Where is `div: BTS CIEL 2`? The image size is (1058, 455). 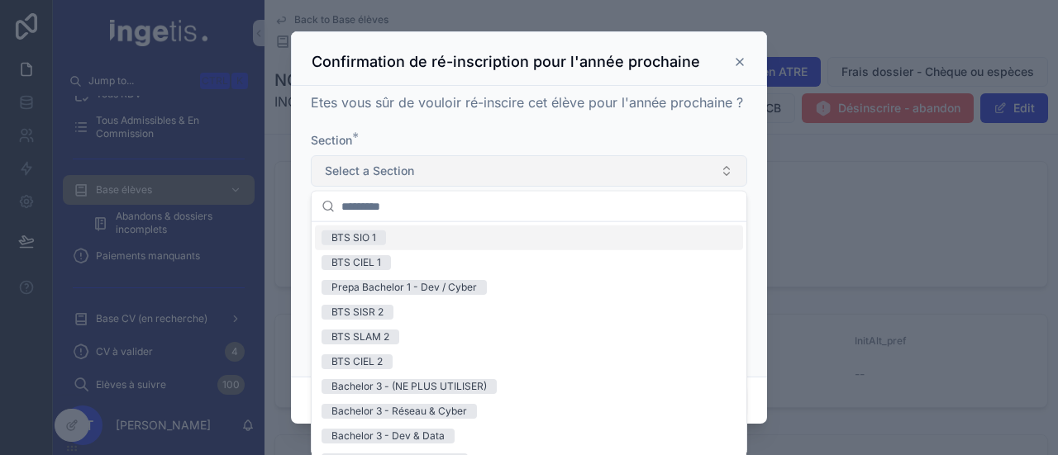
div: BTS CIEL 2 is located at coordinates (357, 362).